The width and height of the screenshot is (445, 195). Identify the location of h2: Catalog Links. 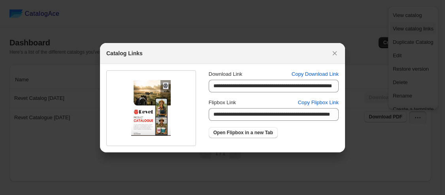
(125, 53).